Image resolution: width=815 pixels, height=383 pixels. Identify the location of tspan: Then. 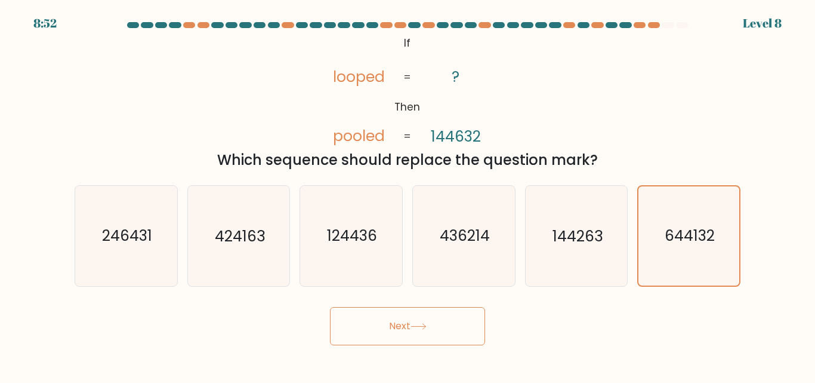
(408, 107).